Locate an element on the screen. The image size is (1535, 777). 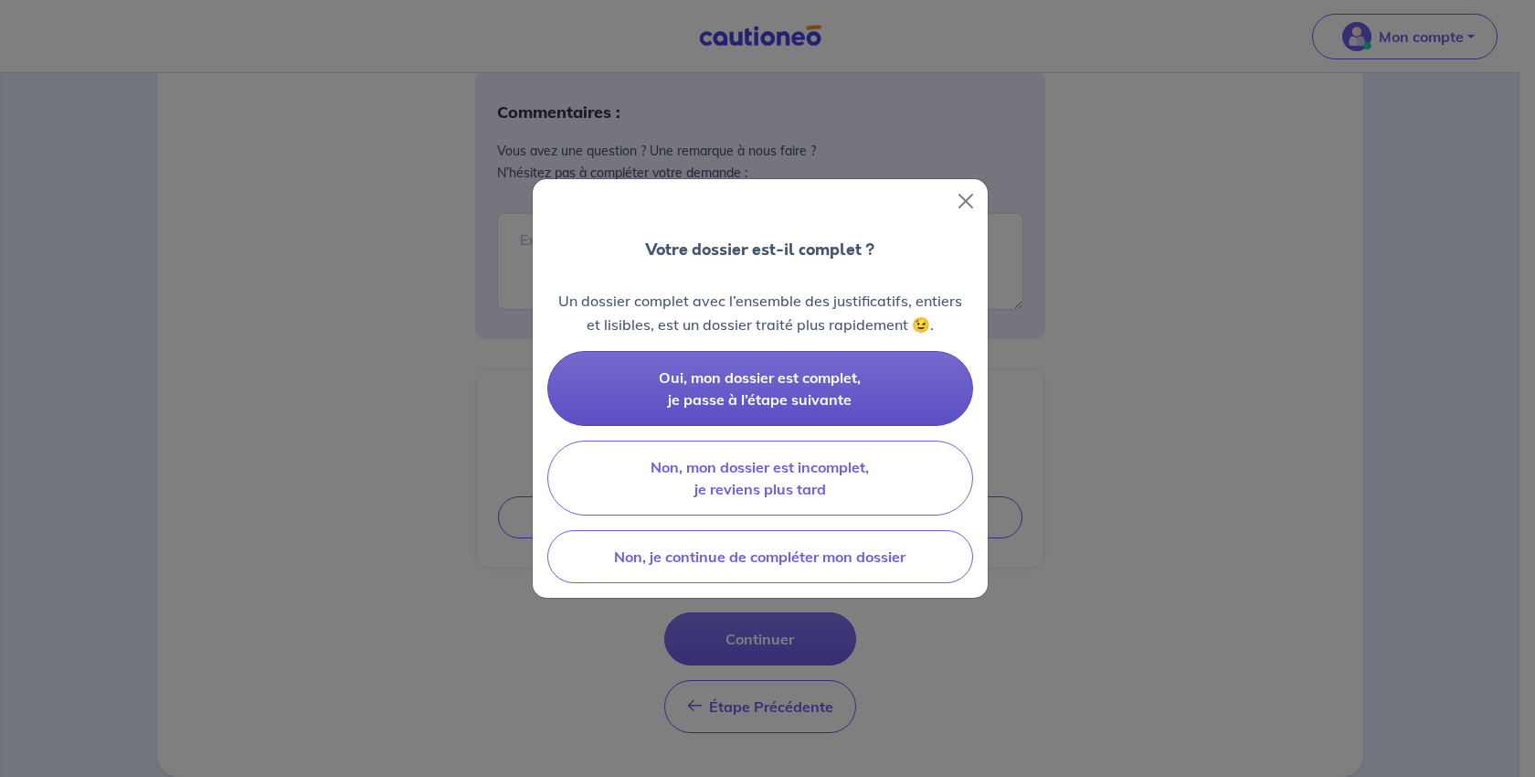
button: Non, je continue de compléter mon dossier is located at coordinates (760, 556).